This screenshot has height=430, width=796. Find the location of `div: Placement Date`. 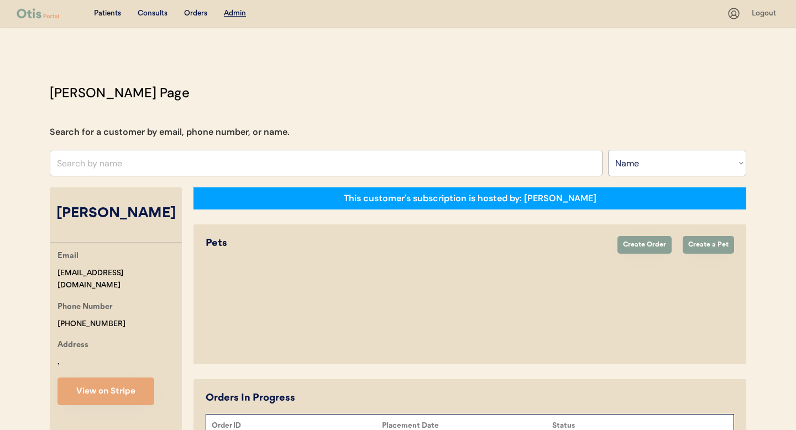

div: Placement Date is located at coordinates (467, 426).